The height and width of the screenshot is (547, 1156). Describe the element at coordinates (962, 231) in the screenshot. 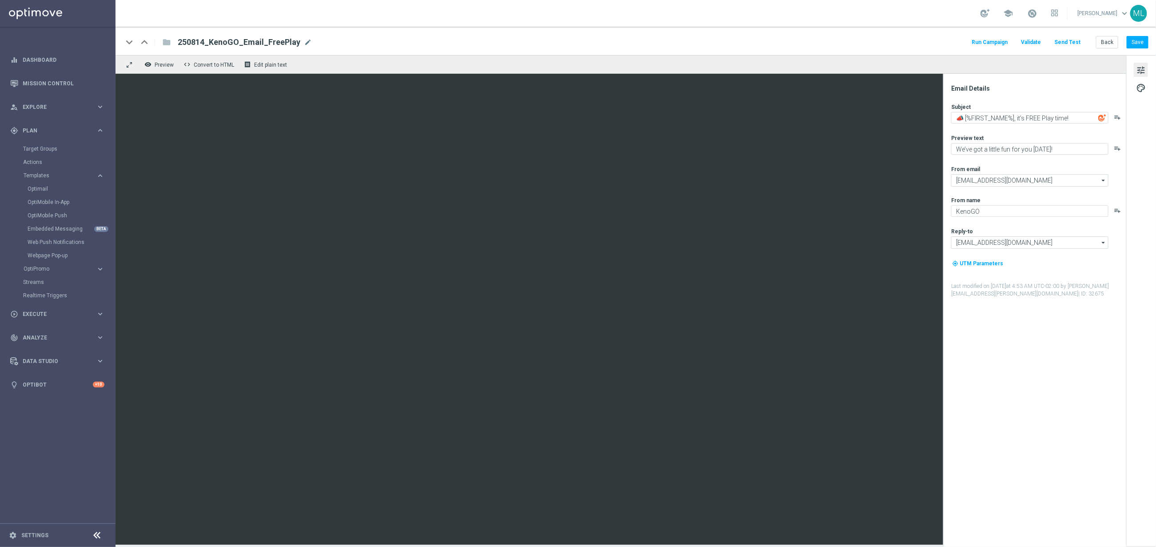

I see `label: Reply-to` at that location.